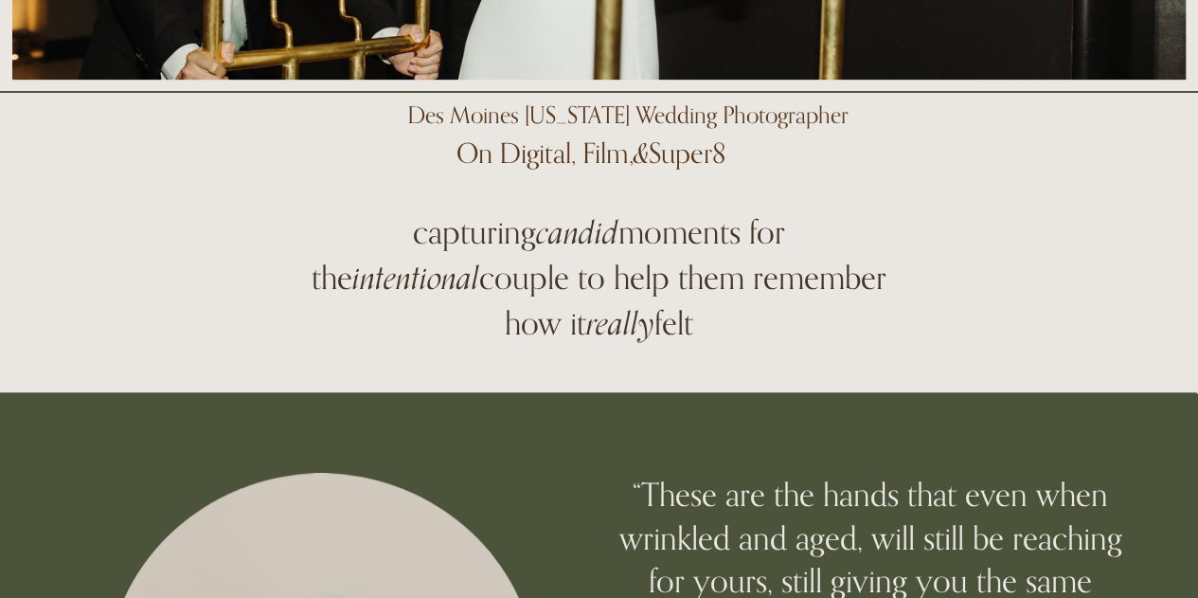 Image resolution: width=1198 pixels, height=598 pixels. Describe the element at coordinates (598, 277) in the screenshot. I see `h3: capturing moments for the couple to help them remember how it felt` at that location.